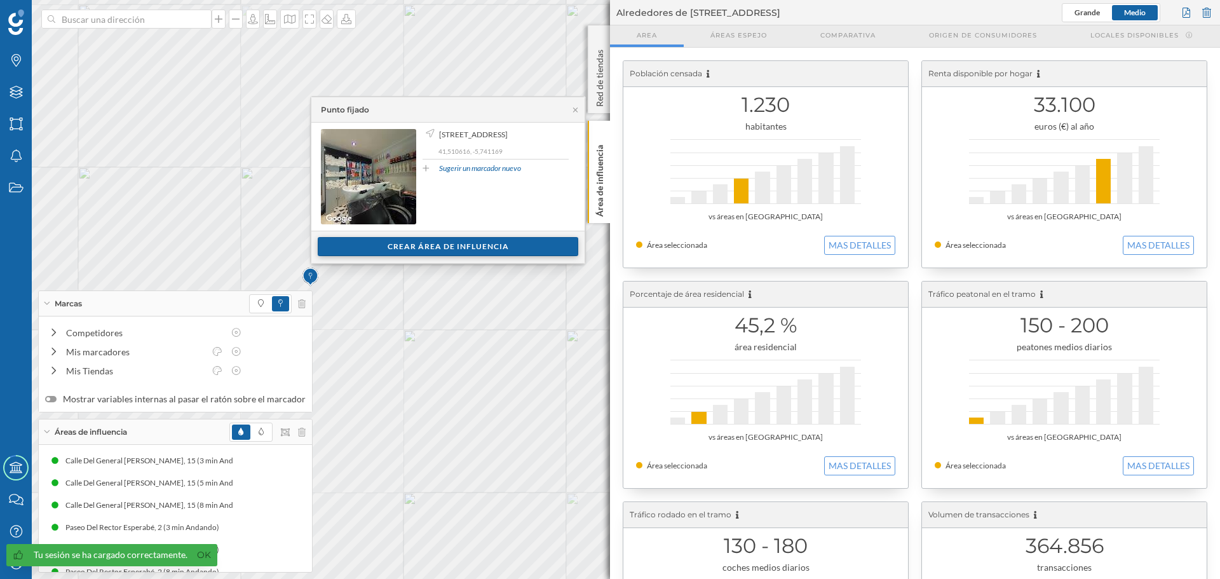  I want to click on div: Mis Tiendas, so click(135, 370).